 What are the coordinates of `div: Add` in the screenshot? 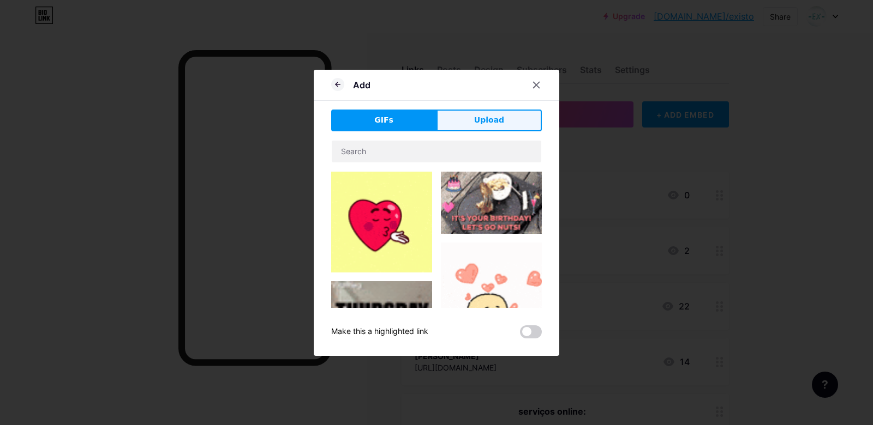 It's located at (362, 85).